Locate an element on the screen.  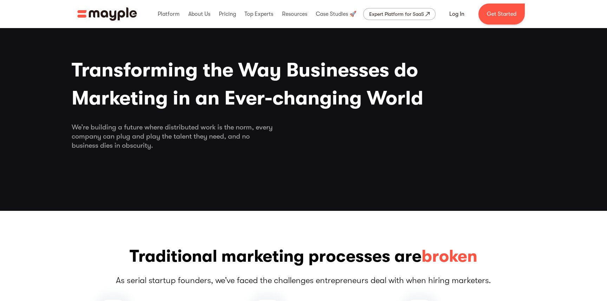
div: Top Experts is located at coordinates (259, 14).